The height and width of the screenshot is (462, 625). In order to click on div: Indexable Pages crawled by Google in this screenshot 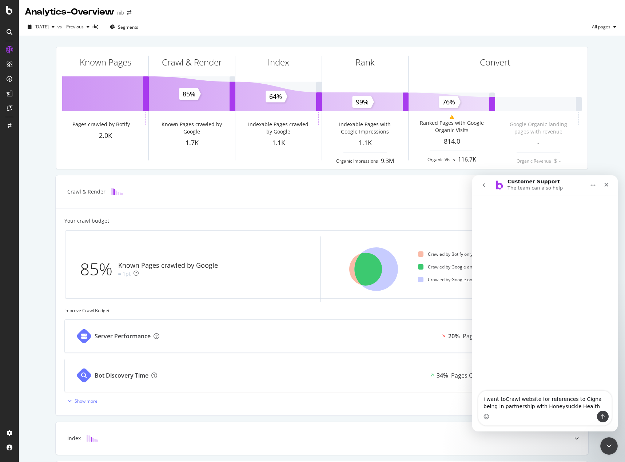, I will do `click(278, 128)`.